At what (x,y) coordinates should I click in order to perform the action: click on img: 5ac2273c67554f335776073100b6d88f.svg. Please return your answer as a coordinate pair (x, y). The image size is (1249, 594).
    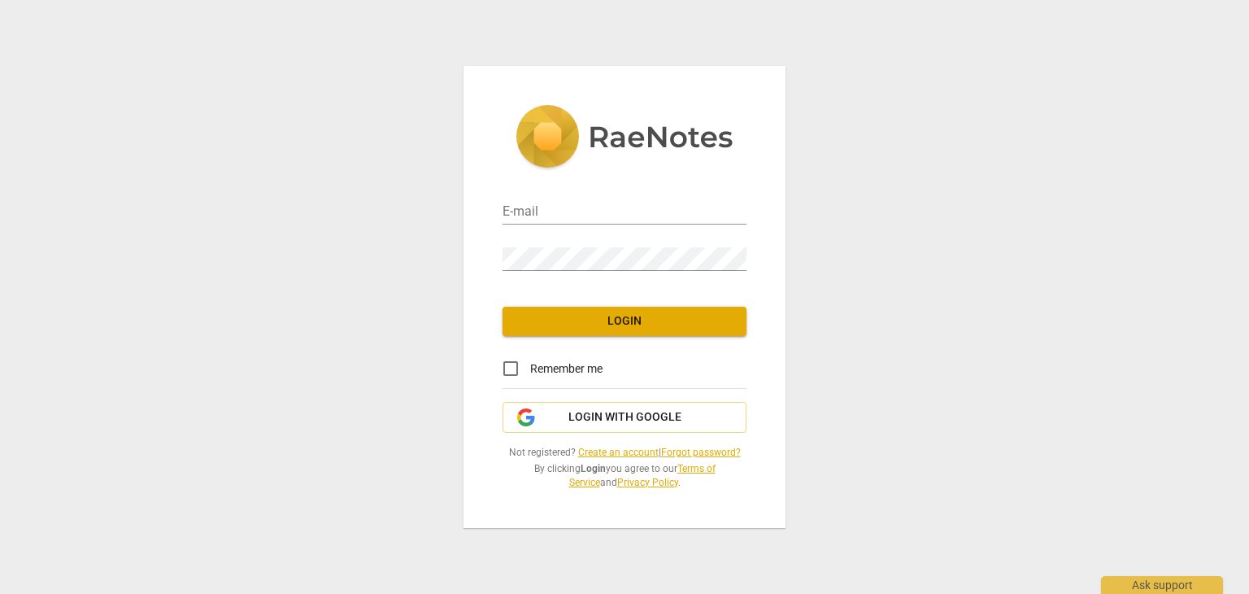
    Looking at the image, I should click on (624, 138).